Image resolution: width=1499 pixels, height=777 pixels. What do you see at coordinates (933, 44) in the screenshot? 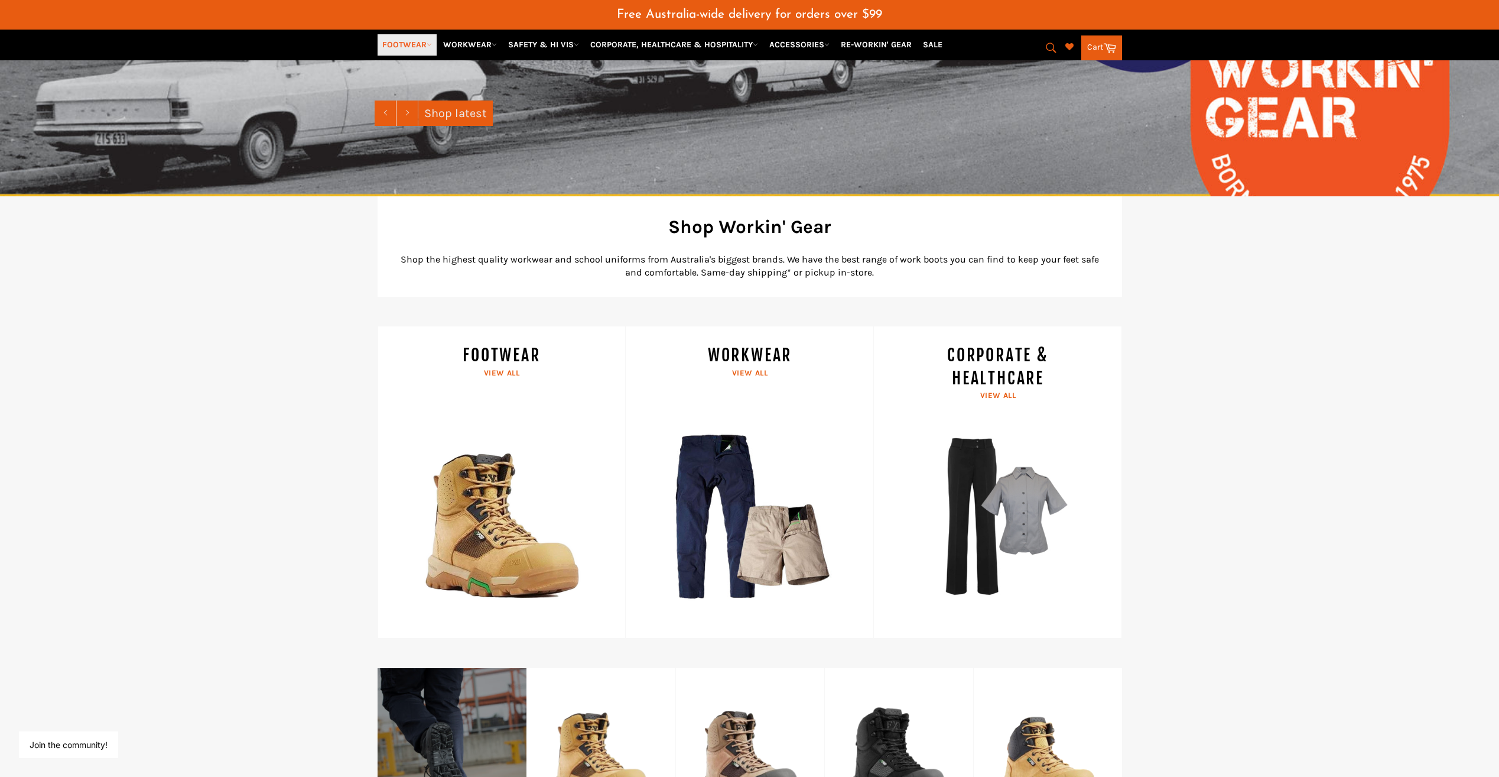
I see `a: SALE` at bounding box center [933, 44].